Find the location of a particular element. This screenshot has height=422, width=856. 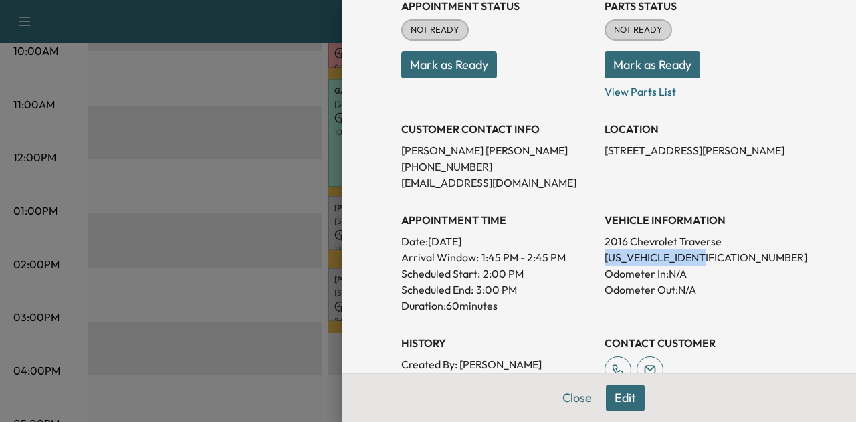

p: Duration: 60 minutes is located at coordinates (498, 306).